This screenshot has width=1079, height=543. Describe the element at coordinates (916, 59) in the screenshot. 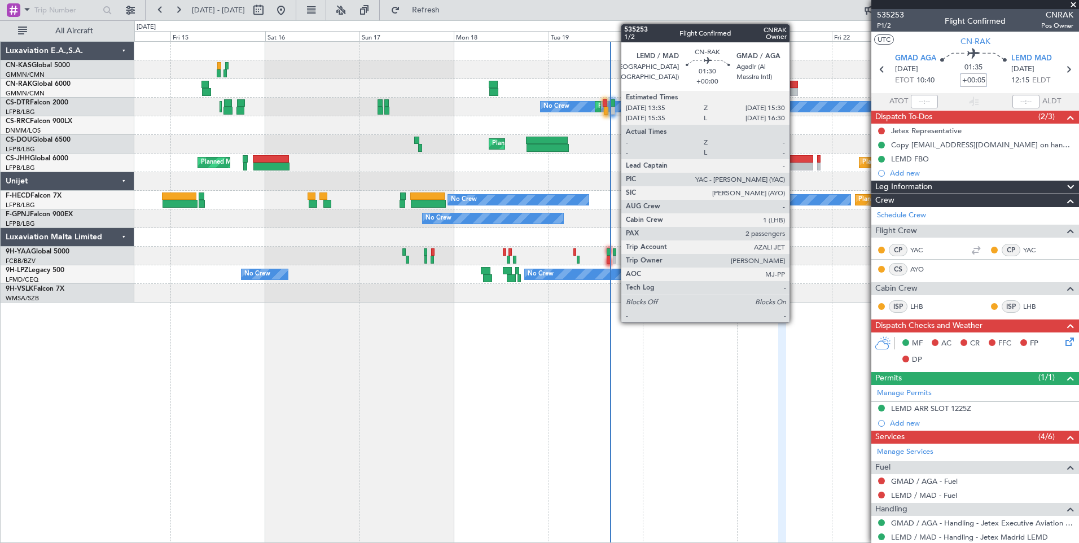

I see `span: GMAD AGA` at that location.